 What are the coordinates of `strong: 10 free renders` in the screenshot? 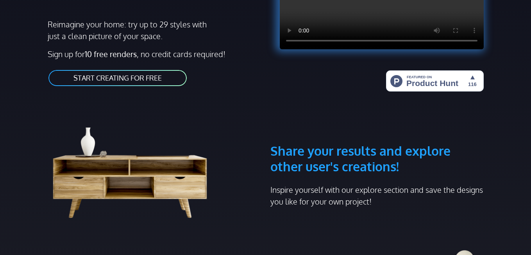 It's located at (111, 54).